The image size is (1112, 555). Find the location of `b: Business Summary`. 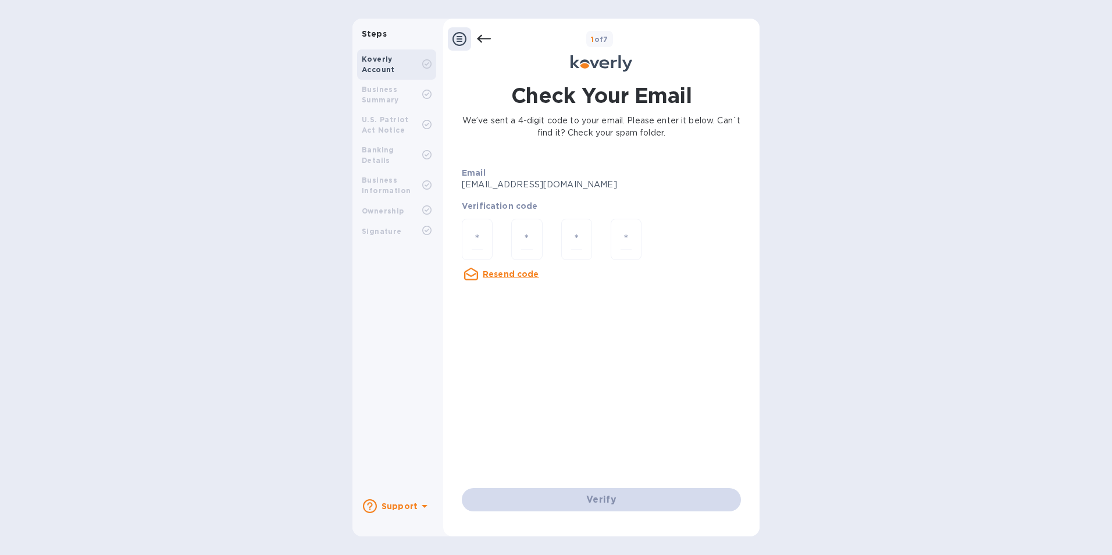

b: Business Summary is located at coordinates (380, 94).